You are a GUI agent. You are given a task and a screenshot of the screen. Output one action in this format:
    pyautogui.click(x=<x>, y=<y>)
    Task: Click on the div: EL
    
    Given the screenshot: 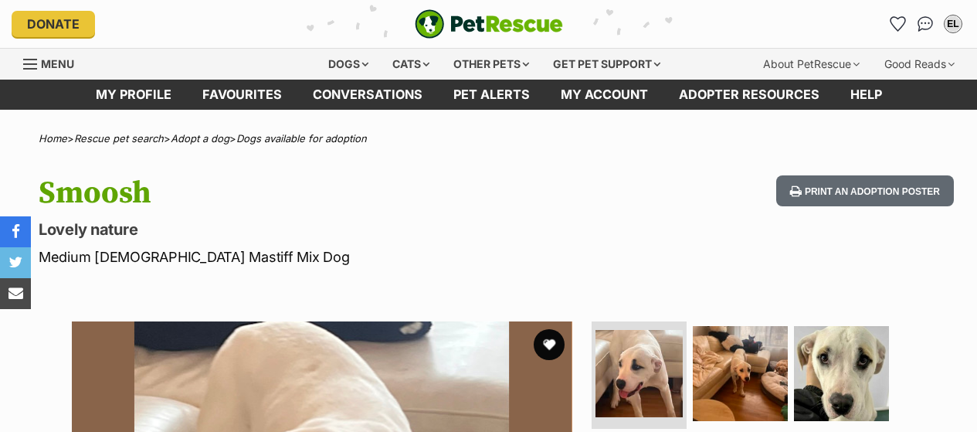 What is the action you would take?
    pyautogui.click(x=953, y=24)
    